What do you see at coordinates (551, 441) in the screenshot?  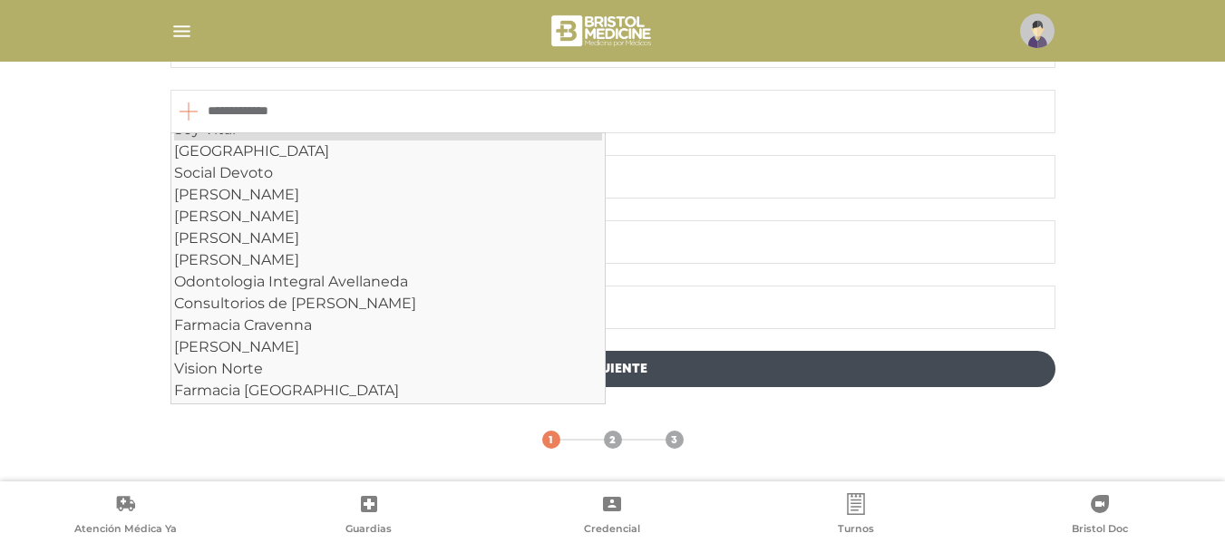 I see `span: 1` at bounding box center [551, 441].